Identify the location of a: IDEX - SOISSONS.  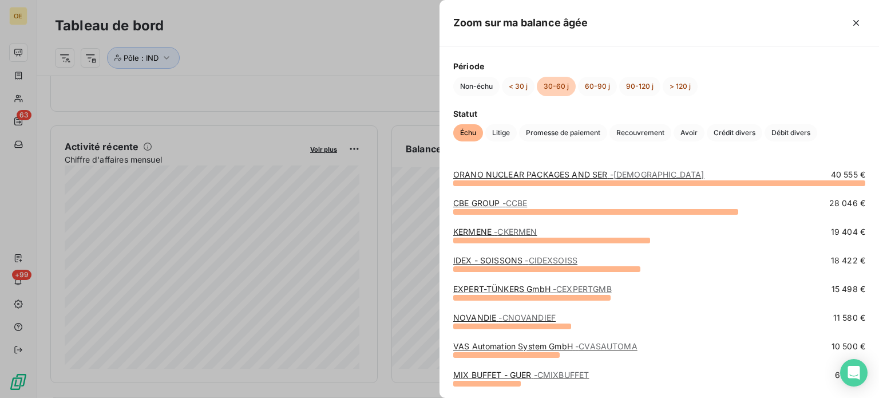
(515, 260).